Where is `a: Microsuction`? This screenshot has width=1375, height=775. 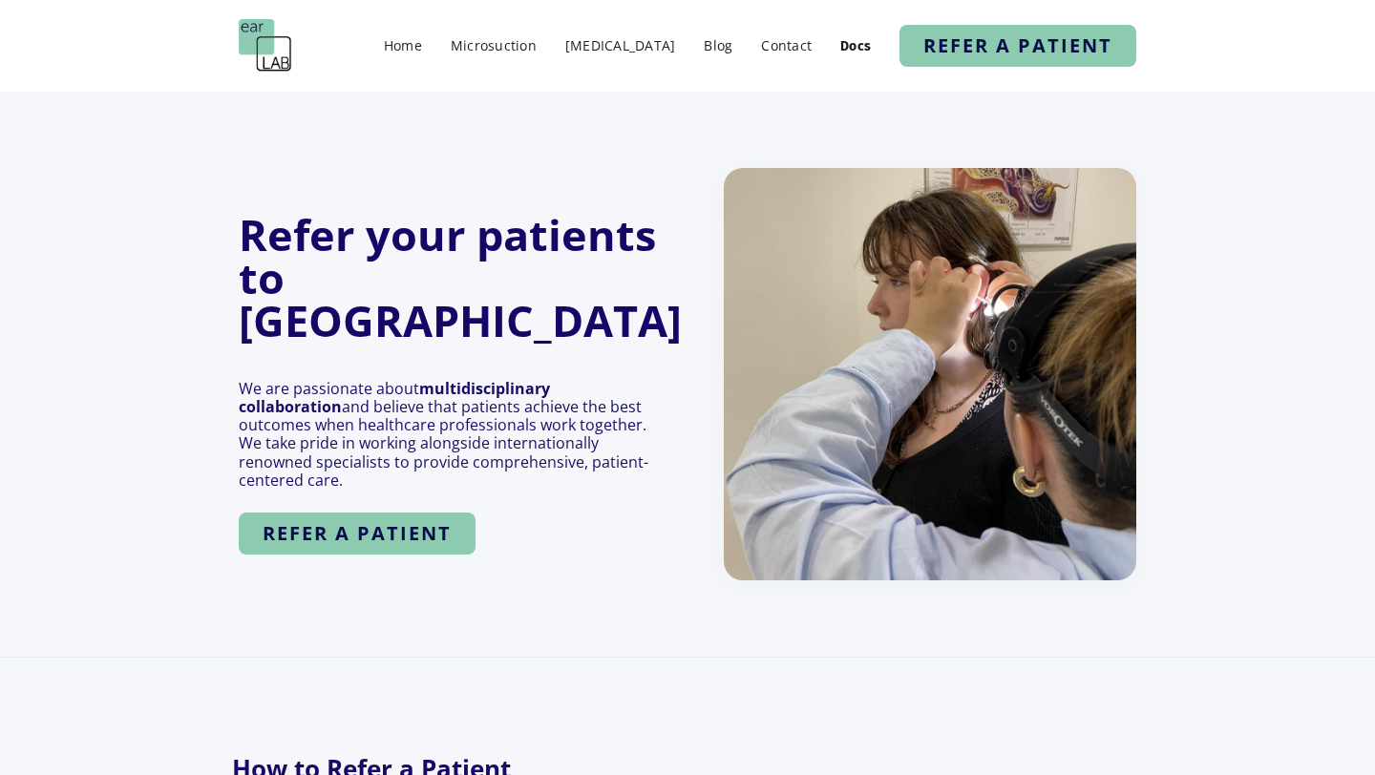
a: Microsuction is located at coordinates (494, 45).